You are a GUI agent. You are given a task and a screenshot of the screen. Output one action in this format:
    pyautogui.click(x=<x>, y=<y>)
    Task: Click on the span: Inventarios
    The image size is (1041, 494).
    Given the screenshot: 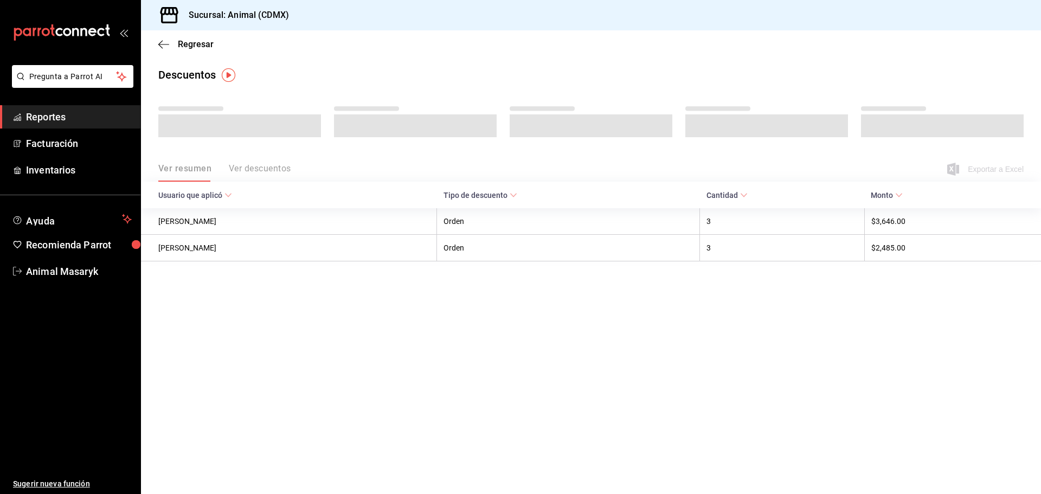 What is the action you would take?
    pyautogui.click(x=79, y=170)
    